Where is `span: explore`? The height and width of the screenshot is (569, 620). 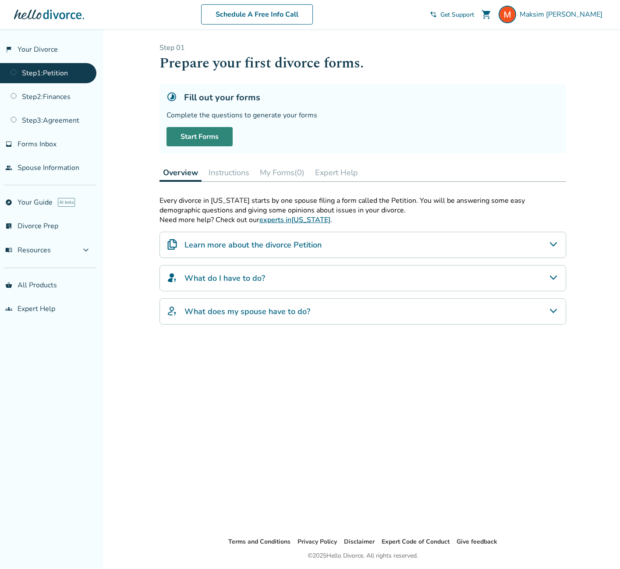 span: explore is located at coordinates (9, 203).